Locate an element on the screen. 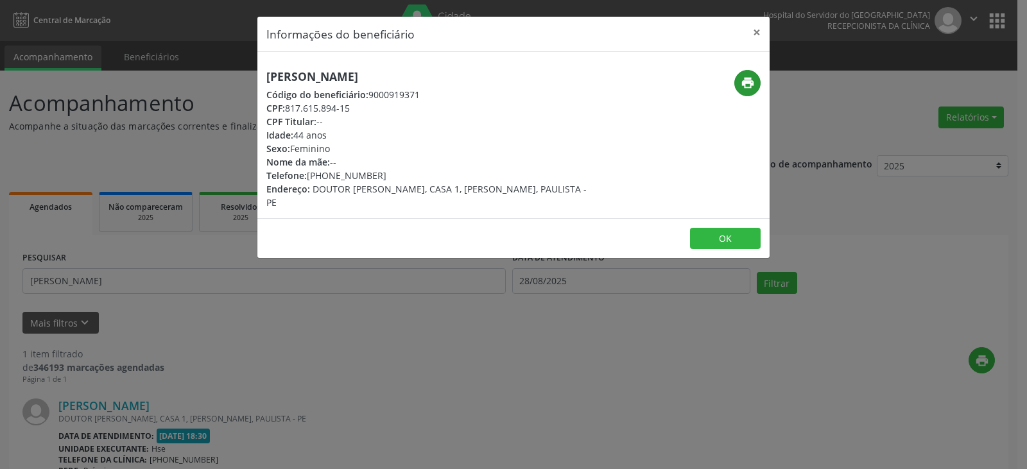 The width and height of the screenshot is (1027, 469). span: CPF: is located at coordinates (275, 108).